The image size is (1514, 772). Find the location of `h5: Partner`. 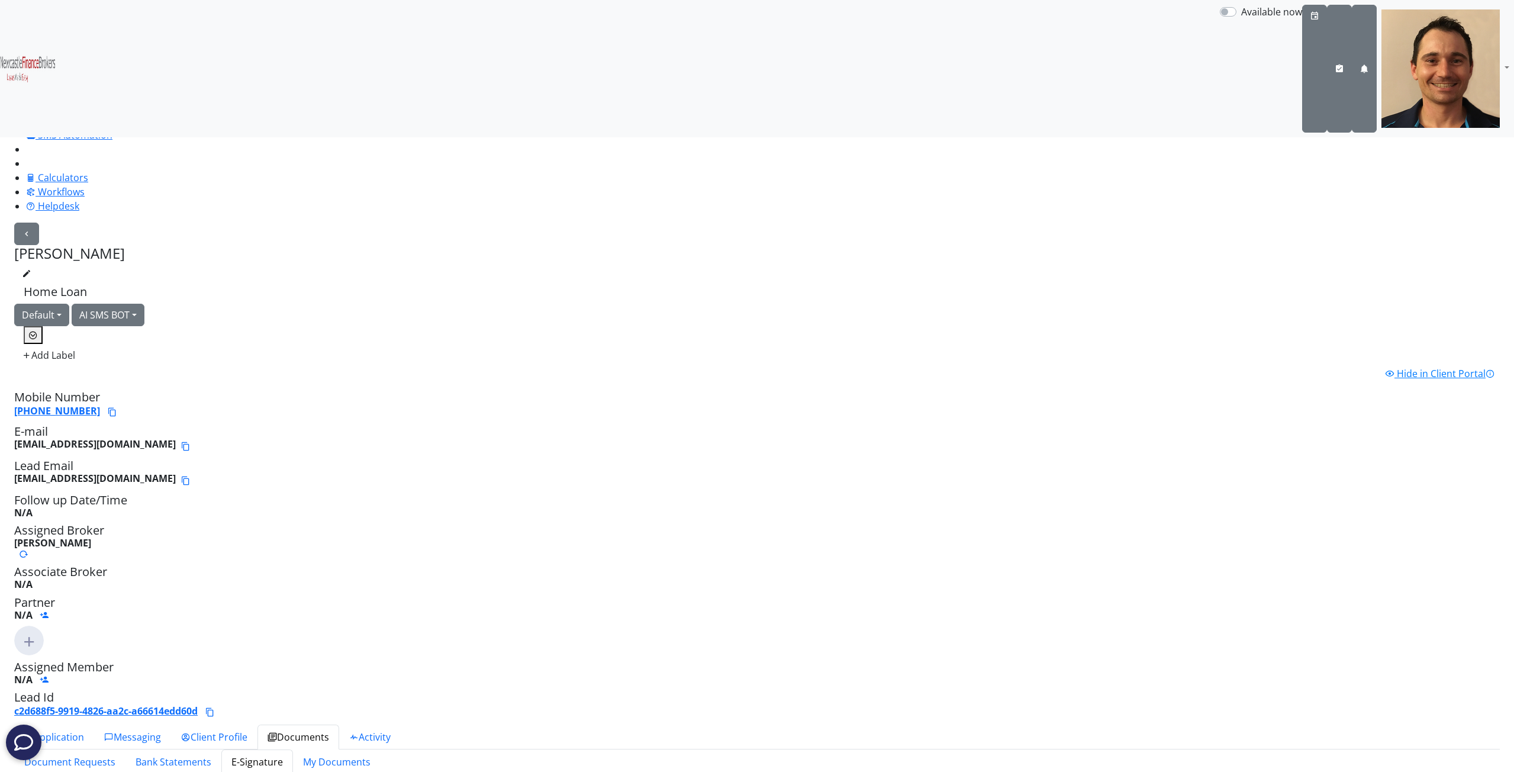

h5: Partner is located at coordinates (757, 608).